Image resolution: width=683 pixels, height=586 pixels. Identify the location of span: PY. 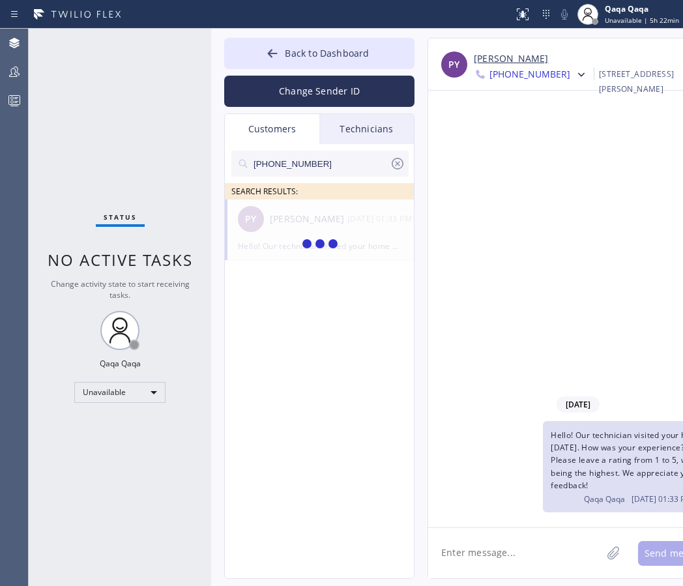
(454, 65).